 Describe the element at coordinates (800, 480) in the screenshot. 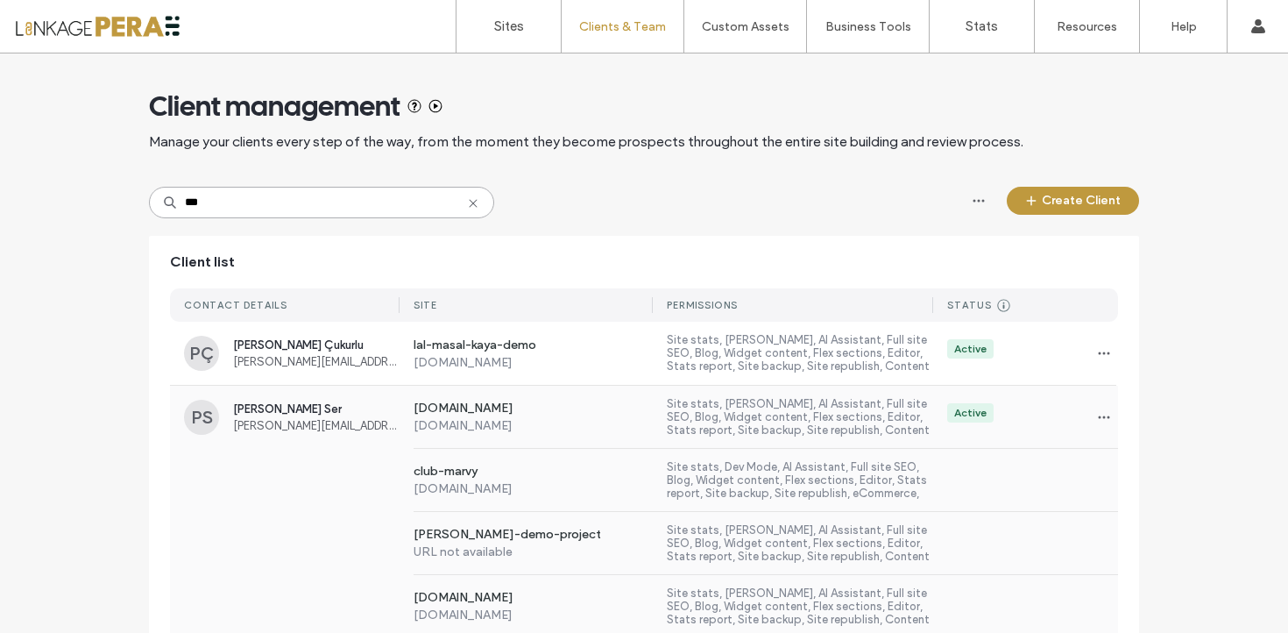

I see `label: Site stats, Dev Mode, AI Assistant, Full site SEO, Blog, Widget content, Flex sections, Editor, S...` at that location.